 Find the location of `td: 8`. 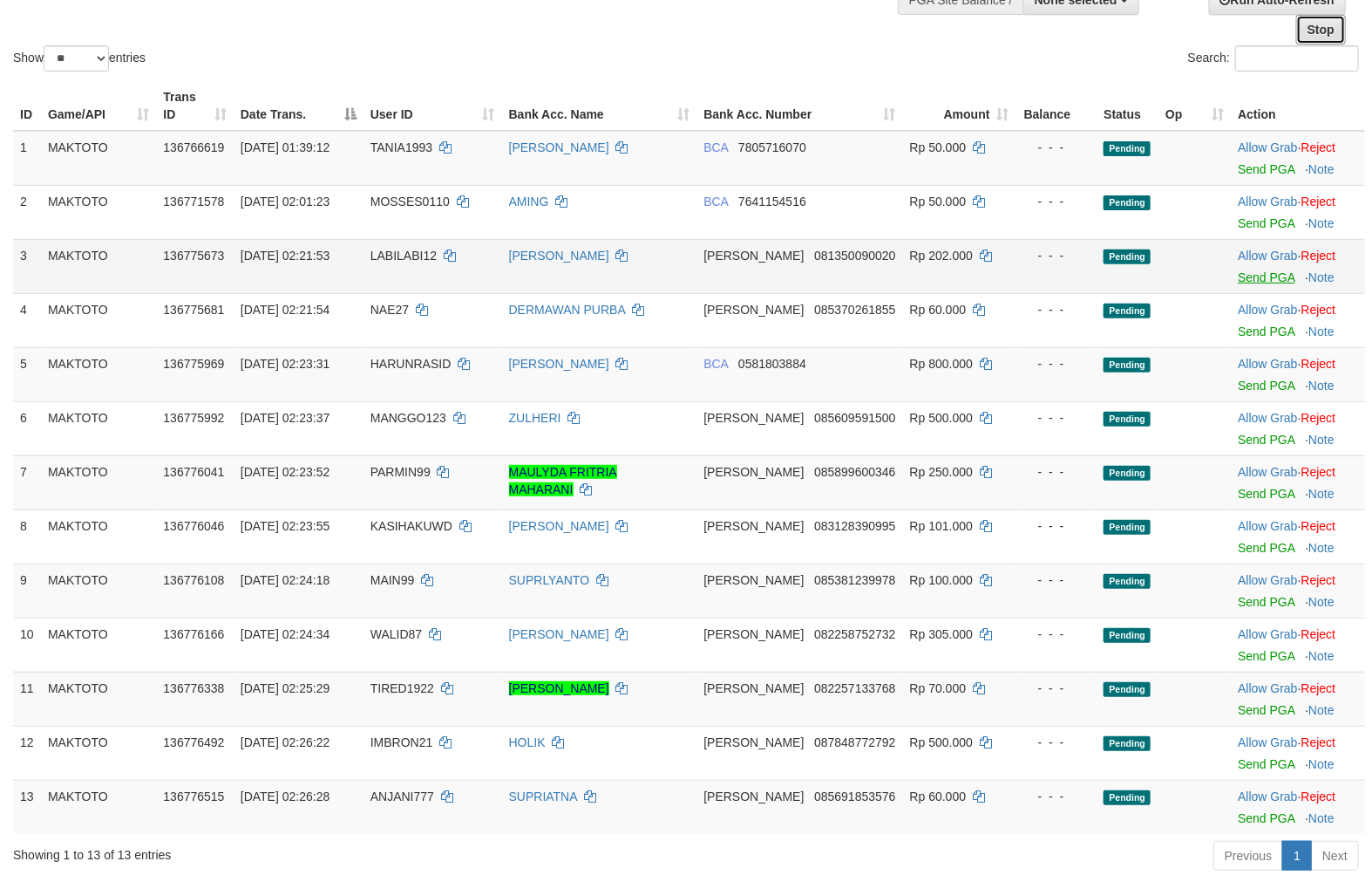

td: 8 is located at coordinates (27, 536).